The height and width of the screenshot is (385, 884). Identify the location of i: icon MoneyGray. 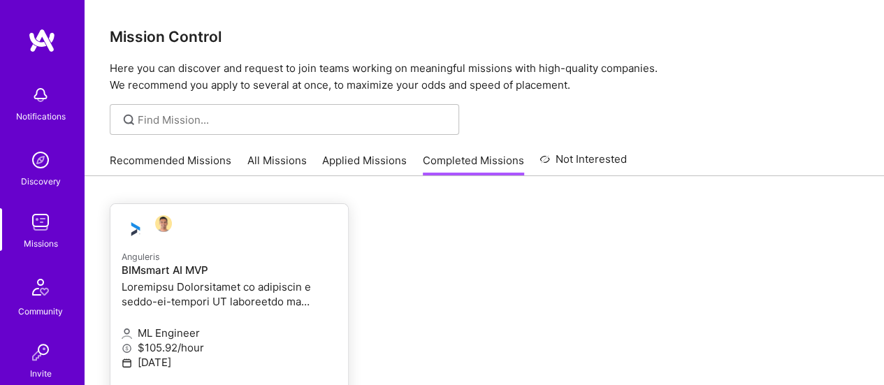
(126, 348).